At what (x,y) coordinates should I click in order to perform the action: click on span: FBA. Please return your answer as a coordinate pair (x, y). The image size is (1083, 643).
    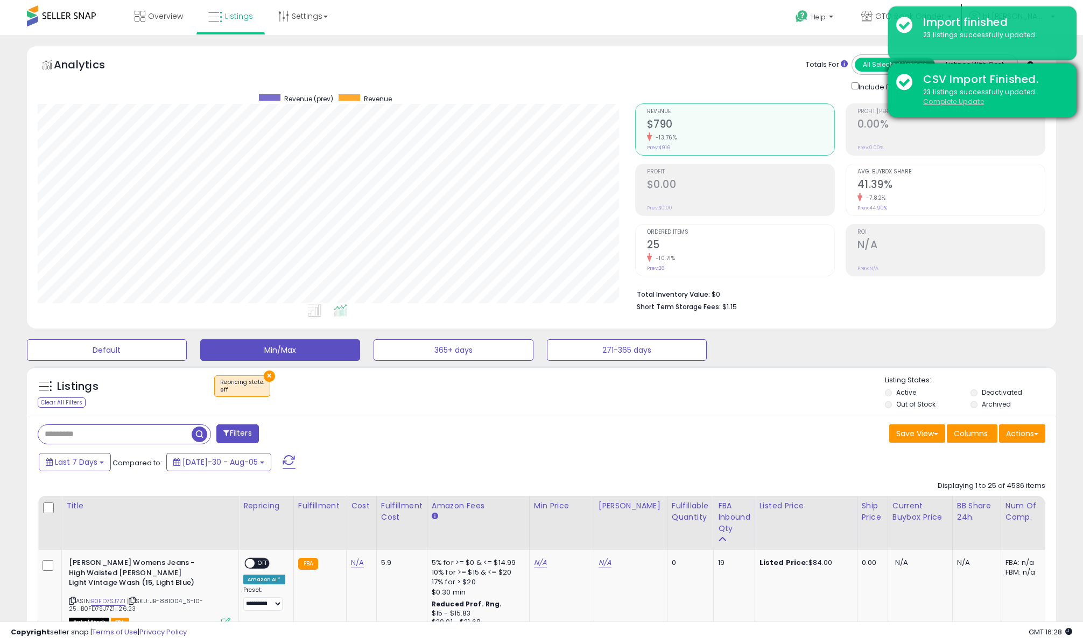
    Looking at the image, I should click on (120, 622).